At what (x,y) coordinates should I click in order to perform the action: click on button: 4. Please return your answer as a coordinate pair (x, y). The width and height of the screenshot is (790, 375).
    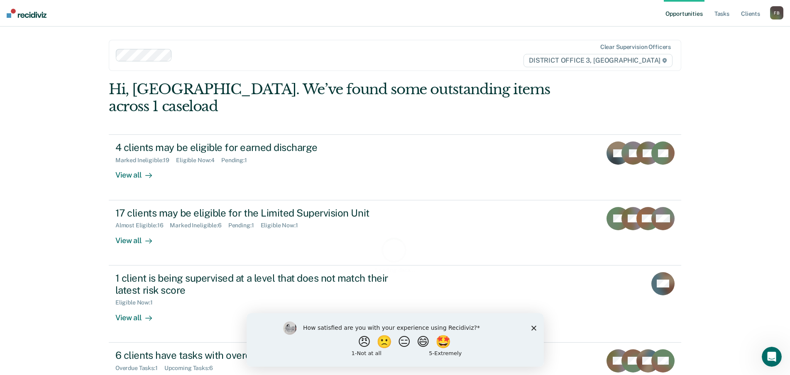
    Looking at the image, I should click on (177, 29).